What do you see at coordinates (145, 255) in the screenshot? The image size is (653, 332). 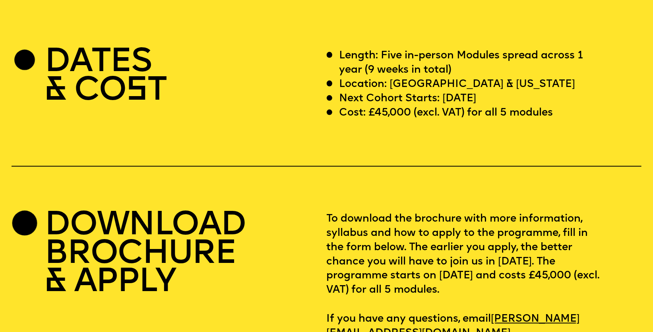 I see `h2: DOWNLOAD BROCHURE & APPLY` at bounding box center [145, 255].